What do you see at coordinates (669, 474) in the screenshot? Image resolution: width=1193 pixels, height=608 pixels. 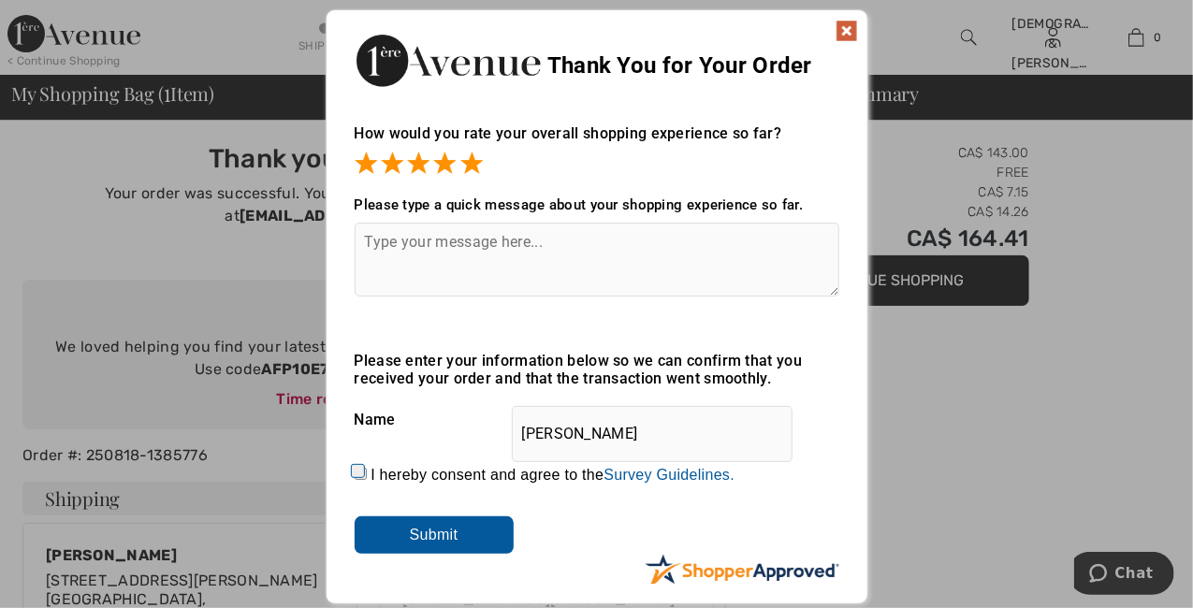 I see `a: Survey Guidelines.` at bounding box center [669, 474].